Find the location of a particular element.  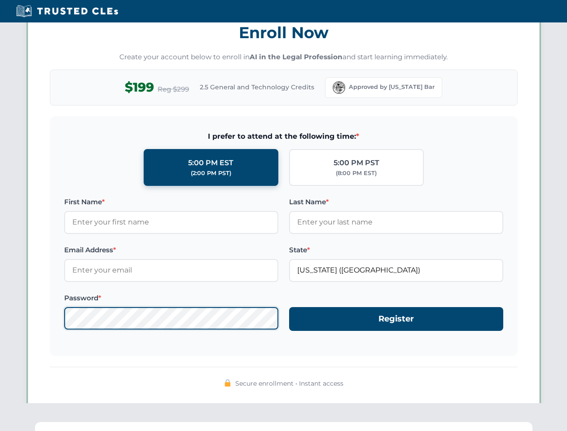

img: Trusted CLEs is located at coordinates (67, 11).